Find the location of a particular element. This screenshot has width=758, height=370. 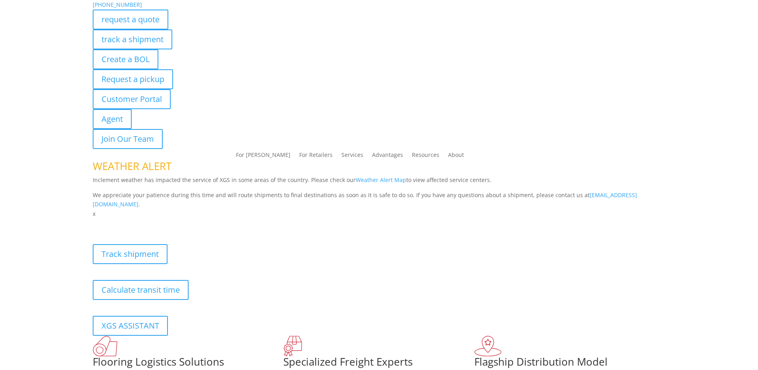

p: We appreciate your patience during this time and will route shipments to final destinations as so... is located at coordinates (379, 200).